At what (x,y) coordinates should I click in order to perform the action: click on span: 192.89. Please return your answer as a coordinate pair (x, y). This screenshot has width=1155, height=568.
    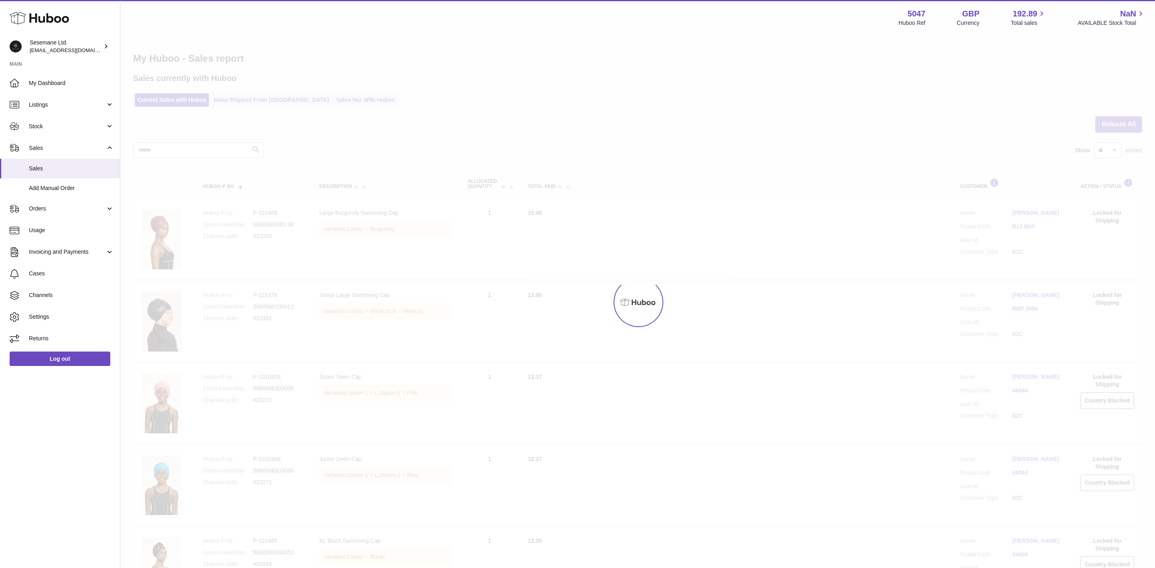
    Looking at the image, I should click on (1025, 14).